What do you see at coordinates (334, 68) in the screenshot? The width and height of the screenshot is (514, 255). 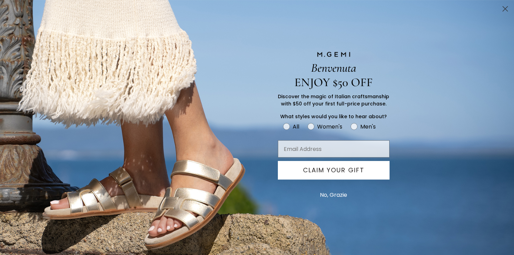 I see `span: Benvenuta` at bounding box center [334, 68].